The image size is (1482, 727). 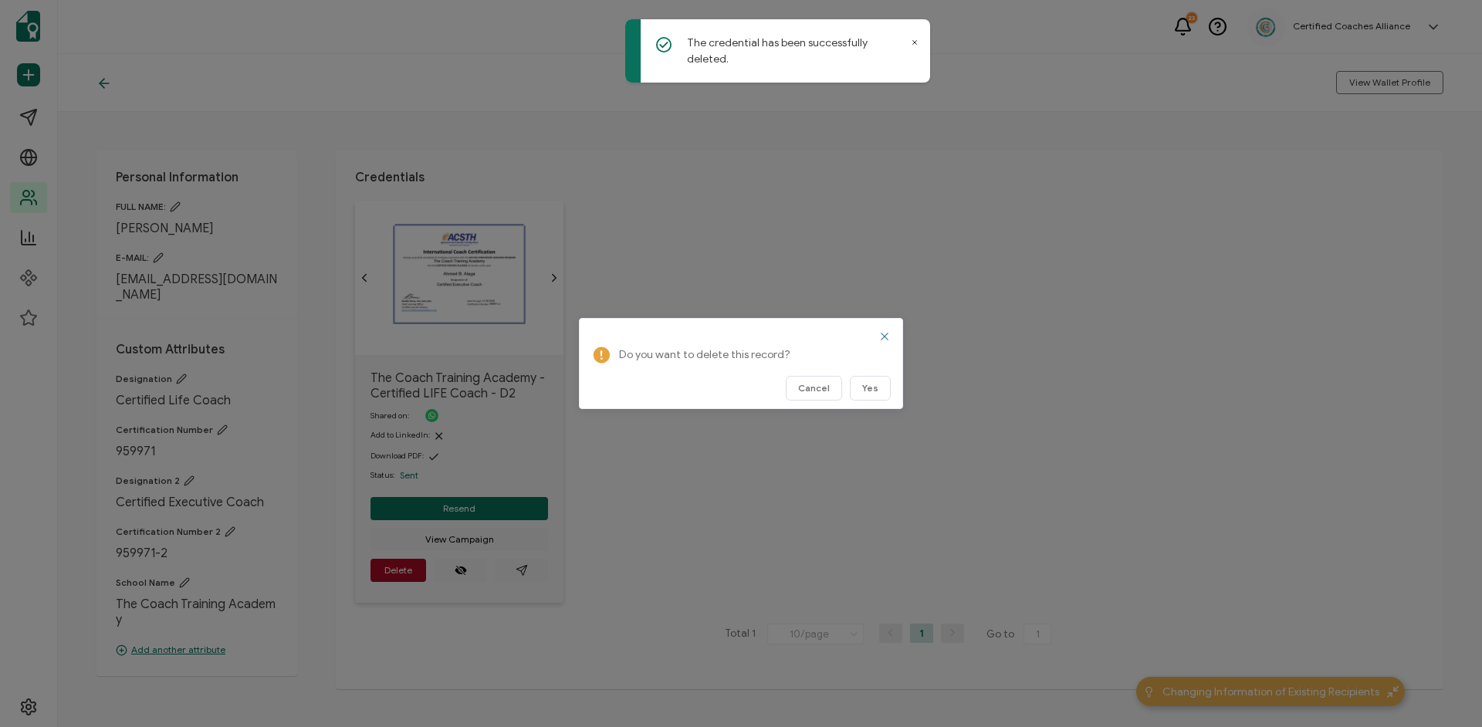 I want to click on button: Close, so click(x=884, y=336).